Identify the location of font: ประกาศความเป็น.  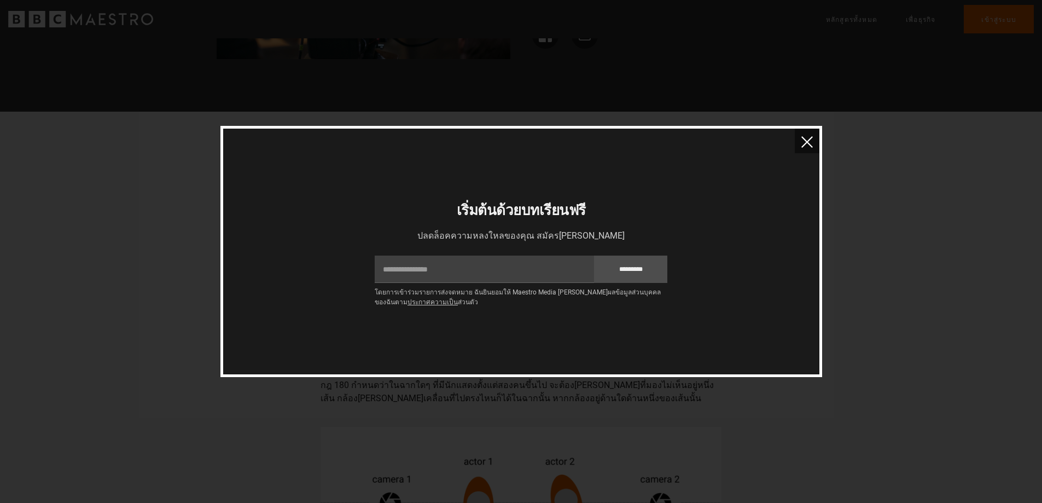
(433, 302).